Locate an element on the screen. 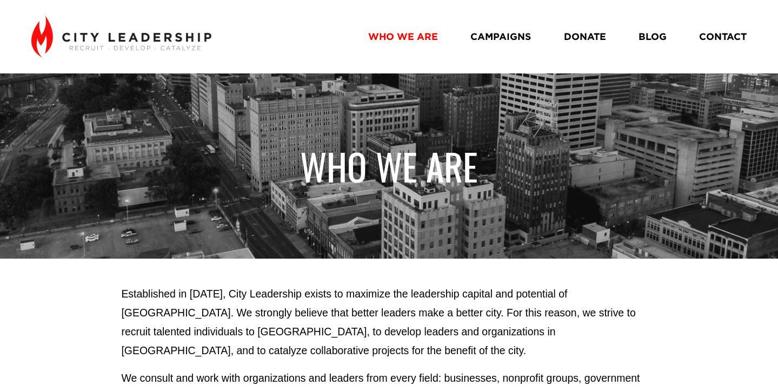 The width and height of the screenshot is (778, 392). a: BLOG is located at coordinates (652, 36).